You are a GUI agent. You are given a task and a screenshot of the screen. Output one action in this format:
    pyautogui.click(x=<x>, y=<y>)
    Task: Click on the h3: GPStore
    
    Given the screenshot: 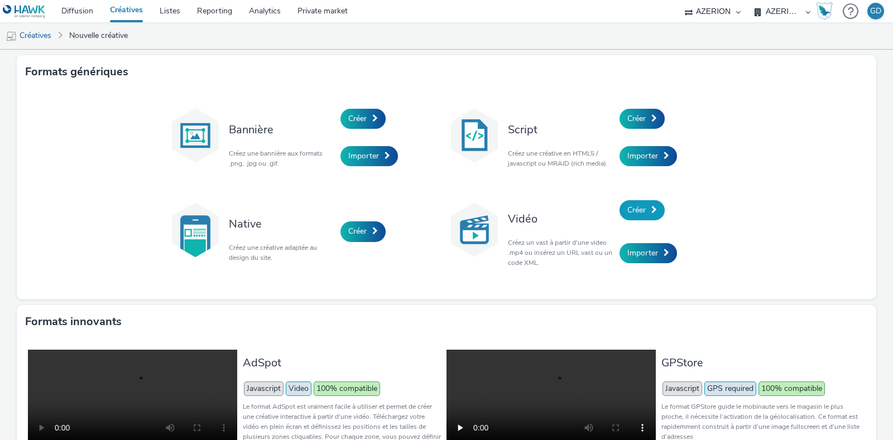 What is the action you would take?
    pyautogui.click(x=760, y=363)
    